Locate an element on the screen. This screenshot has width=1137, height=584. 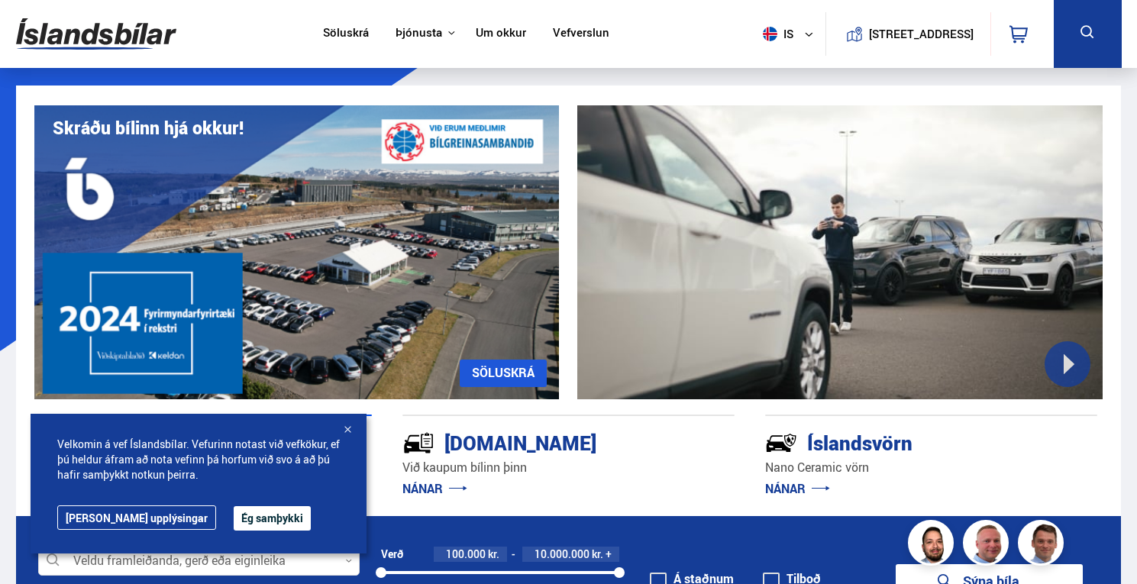
div: Íslandsvörn is located at coordinates (904, 441).